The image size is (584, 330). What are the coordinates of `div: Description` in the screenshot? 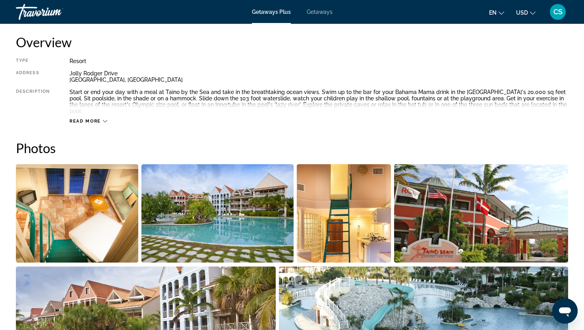 It's located at (33, 102).